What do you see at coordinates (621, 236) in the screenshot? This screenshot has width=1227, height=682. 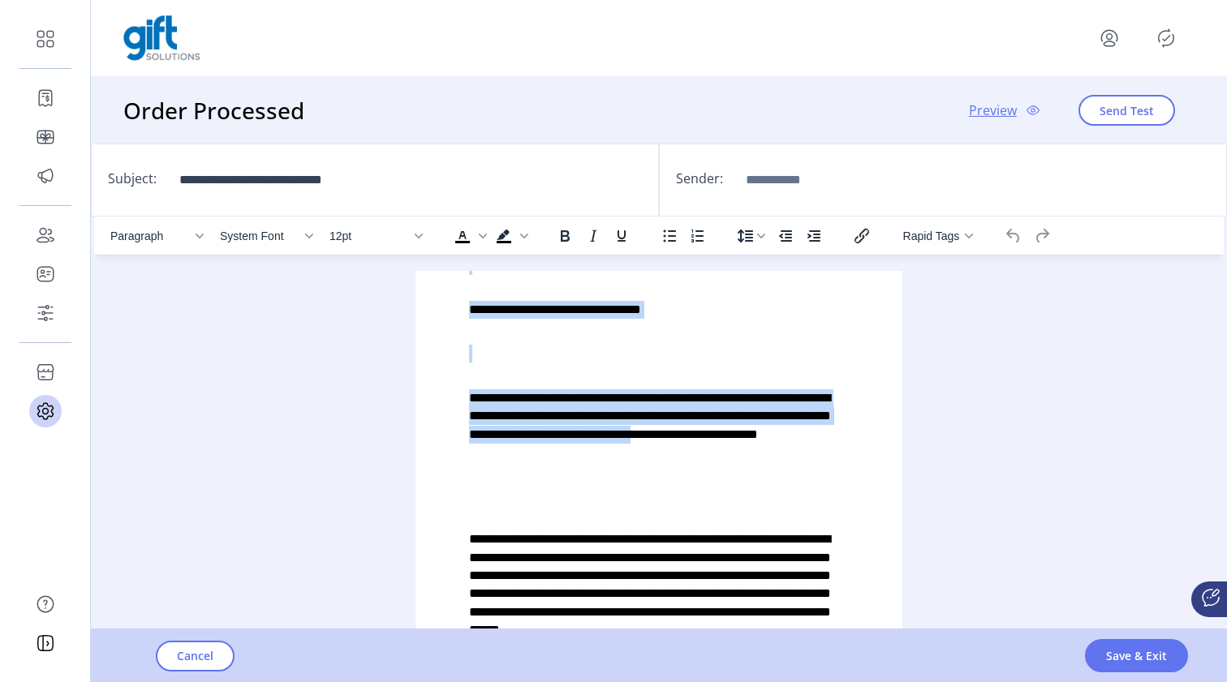 I see `button: Underline` at bounding box center [621, 236].